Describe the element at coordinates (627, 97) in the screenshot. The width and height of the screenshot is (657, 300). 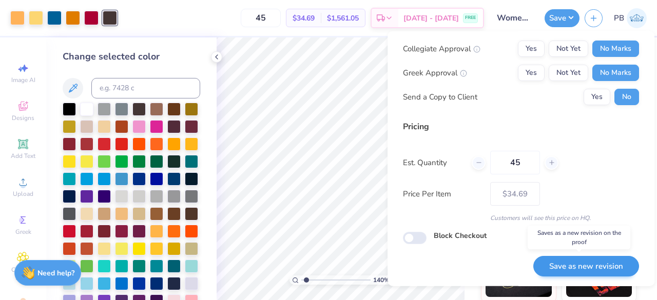
I see `button: No` at that location.